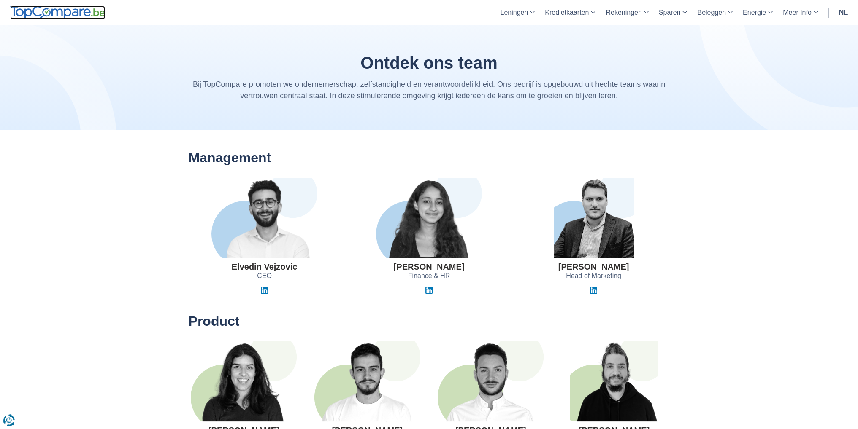 Image resolution: width=858 pixels, height=429 pixels. I want to click on img: Elvedin Vejzovic, so click(264, 218).